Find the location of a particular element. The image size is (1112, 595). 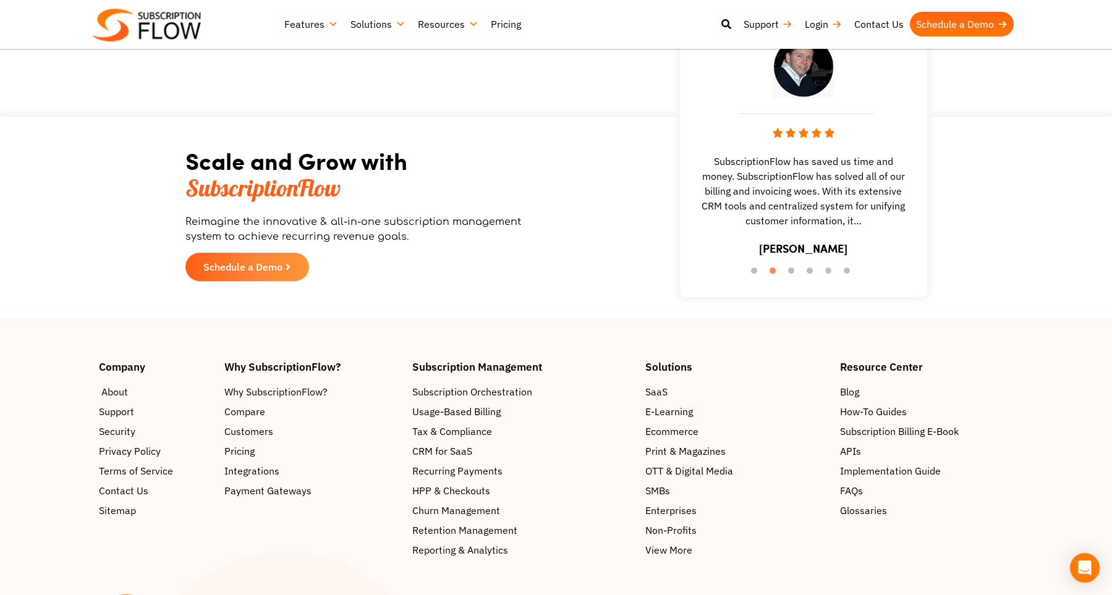

a: About is located at coordinates (156, 392).